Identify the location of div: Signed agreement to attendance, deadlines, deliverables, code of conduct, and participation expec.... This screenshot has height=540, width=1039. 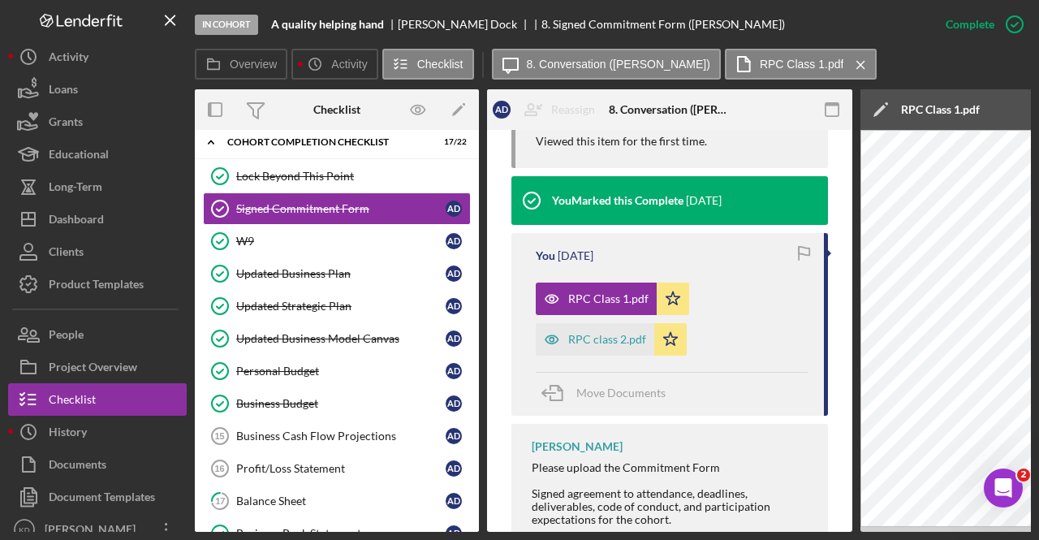
(672, 507).